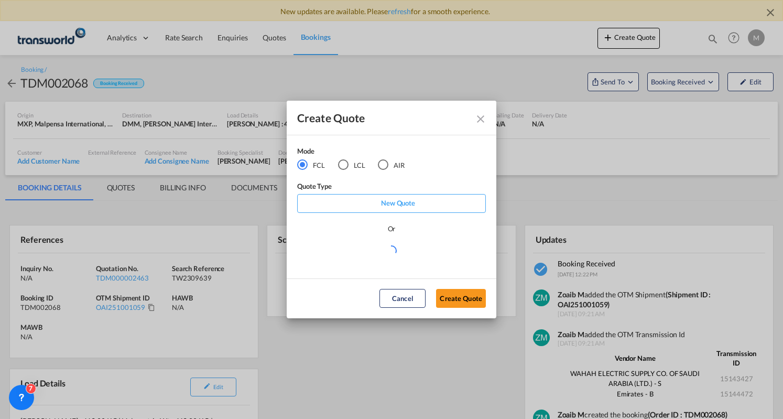 The image size is (783, 419). Describe the element at coordinates (311, 164) in the screenshot. I see `md-radio-button: FCL` at that location.